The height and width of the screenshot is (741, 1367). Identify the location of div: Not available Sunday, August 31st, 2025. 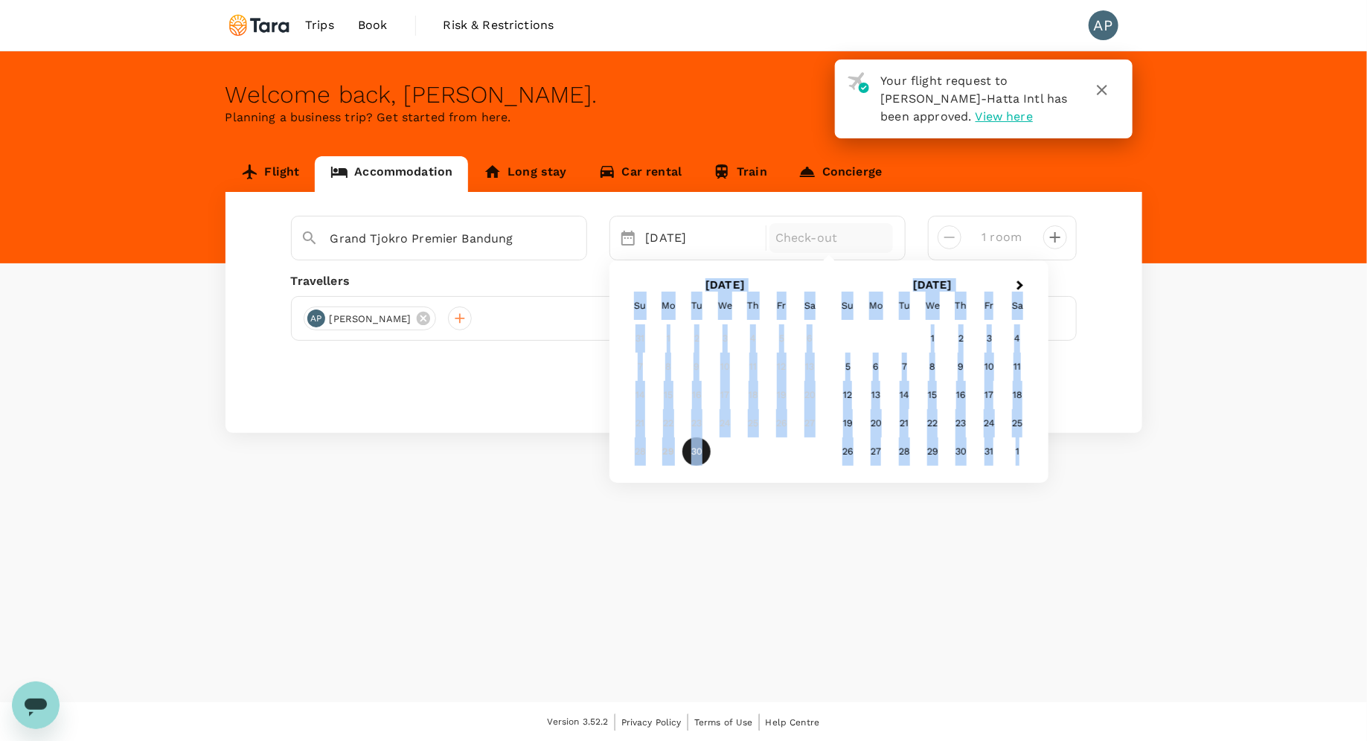
(640, 339).